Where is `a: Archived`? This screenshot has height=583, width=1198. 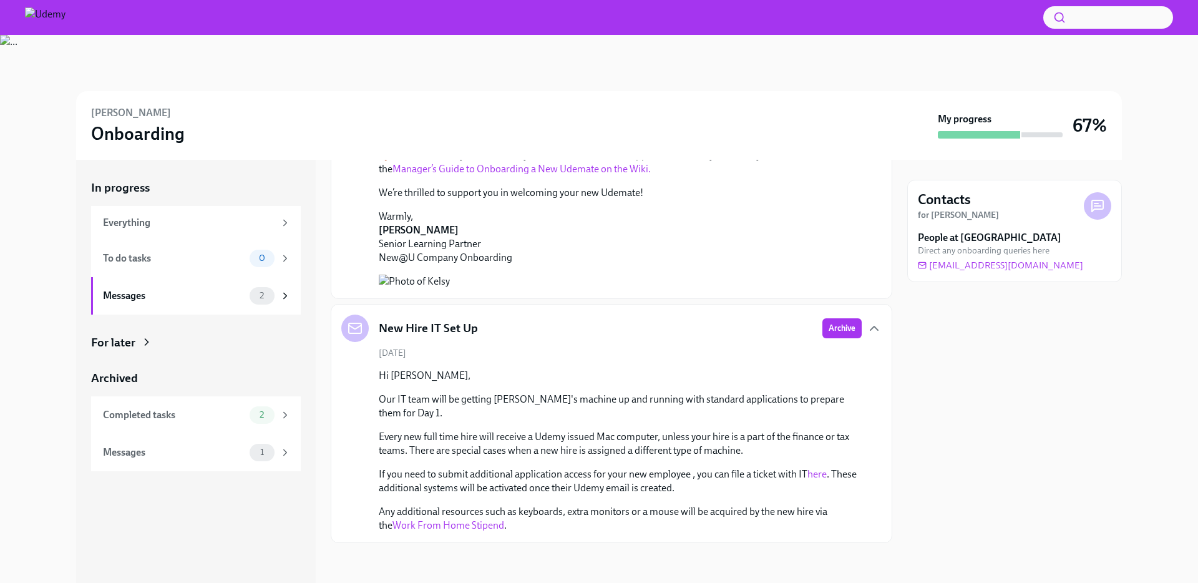
a: Archived is located at coordinates (196, 378).